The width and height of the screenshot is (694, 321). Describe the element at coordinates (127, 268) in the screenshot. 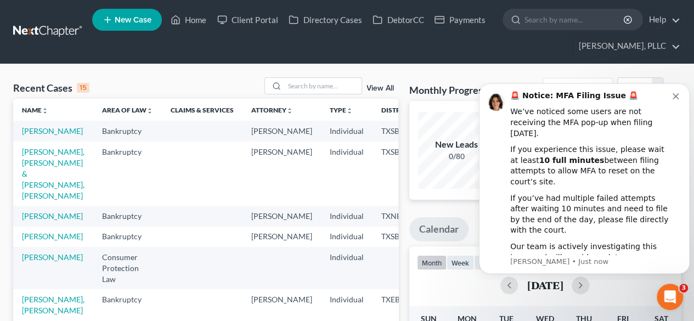

I see `td: Consumer Protection Law` at that location.